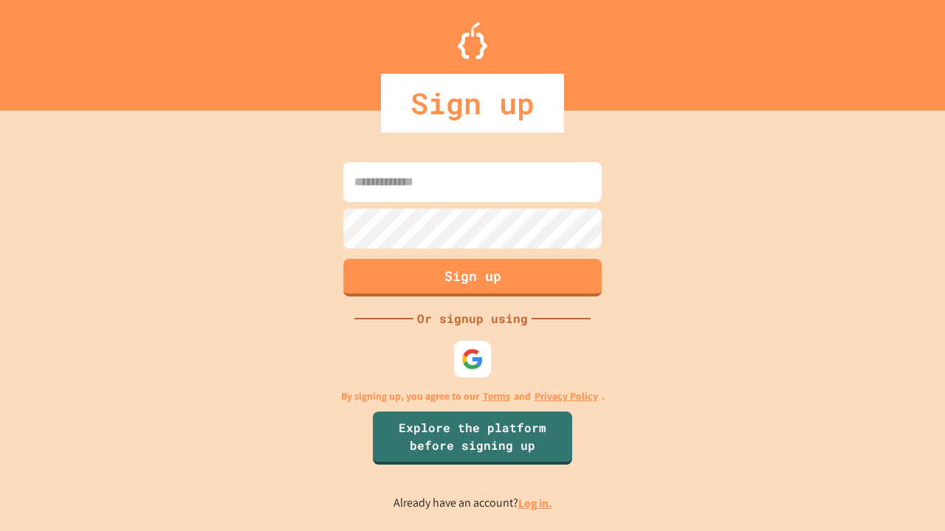  What do you see at coordinates (472, 503) in the screenshot?
I see `p: Already have an account?` at bounding box center [472, 503].